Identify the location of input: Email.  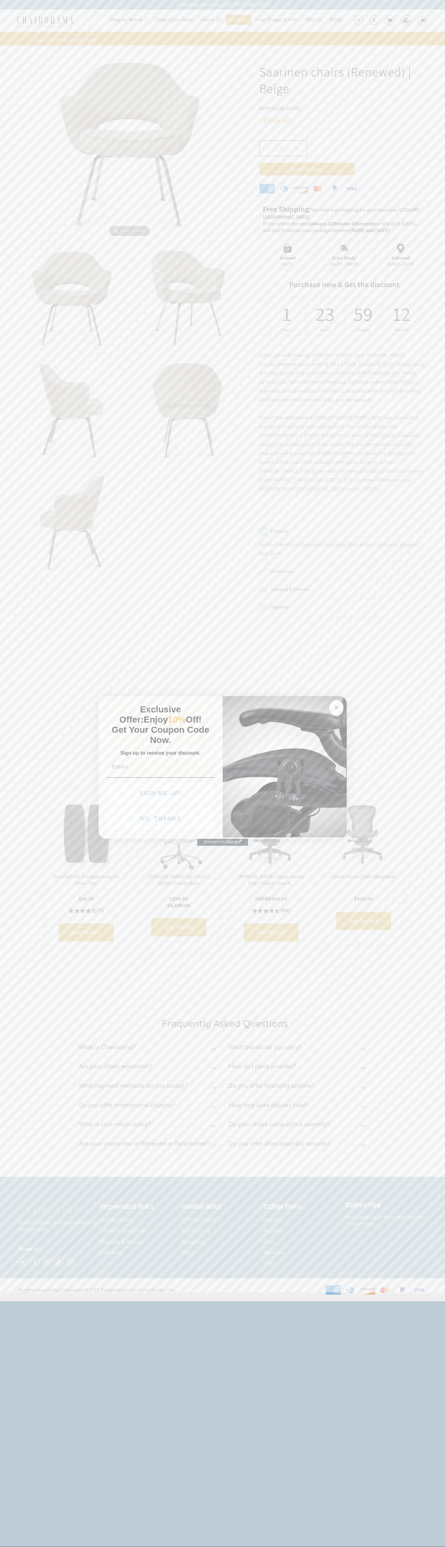
(161, 767).